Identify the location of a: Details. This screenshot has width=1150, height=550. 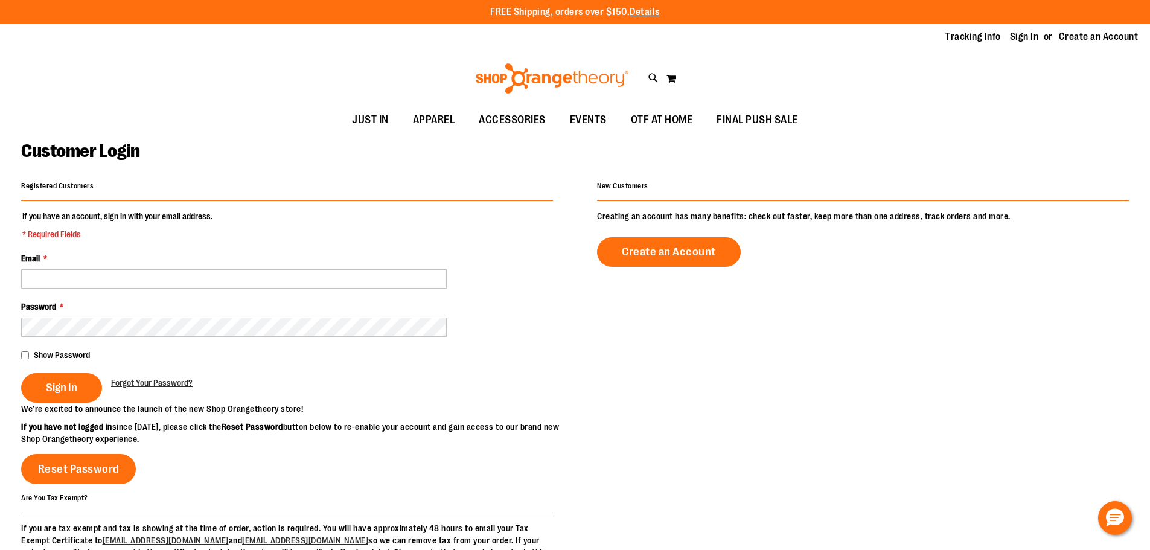
(645, 12).